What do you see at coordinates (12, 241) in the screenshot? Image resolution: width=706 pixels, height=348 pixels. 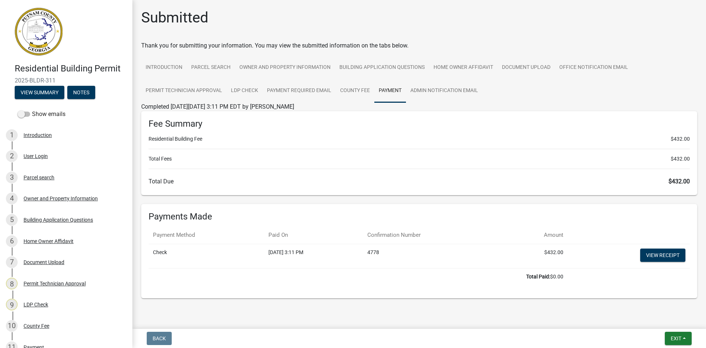 I see `div: 6` at bounding box center [12, 241].